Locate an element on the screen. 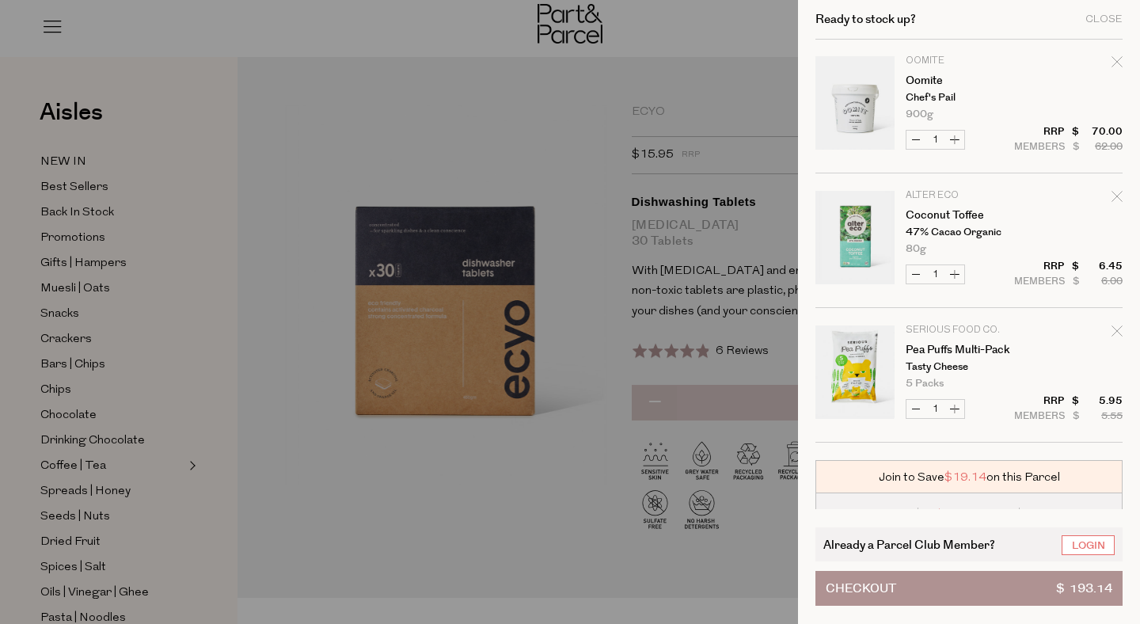 The width and height of the screenshot is (1140, 624). span: $ 193.14 is located at coordinates (1084, 588).